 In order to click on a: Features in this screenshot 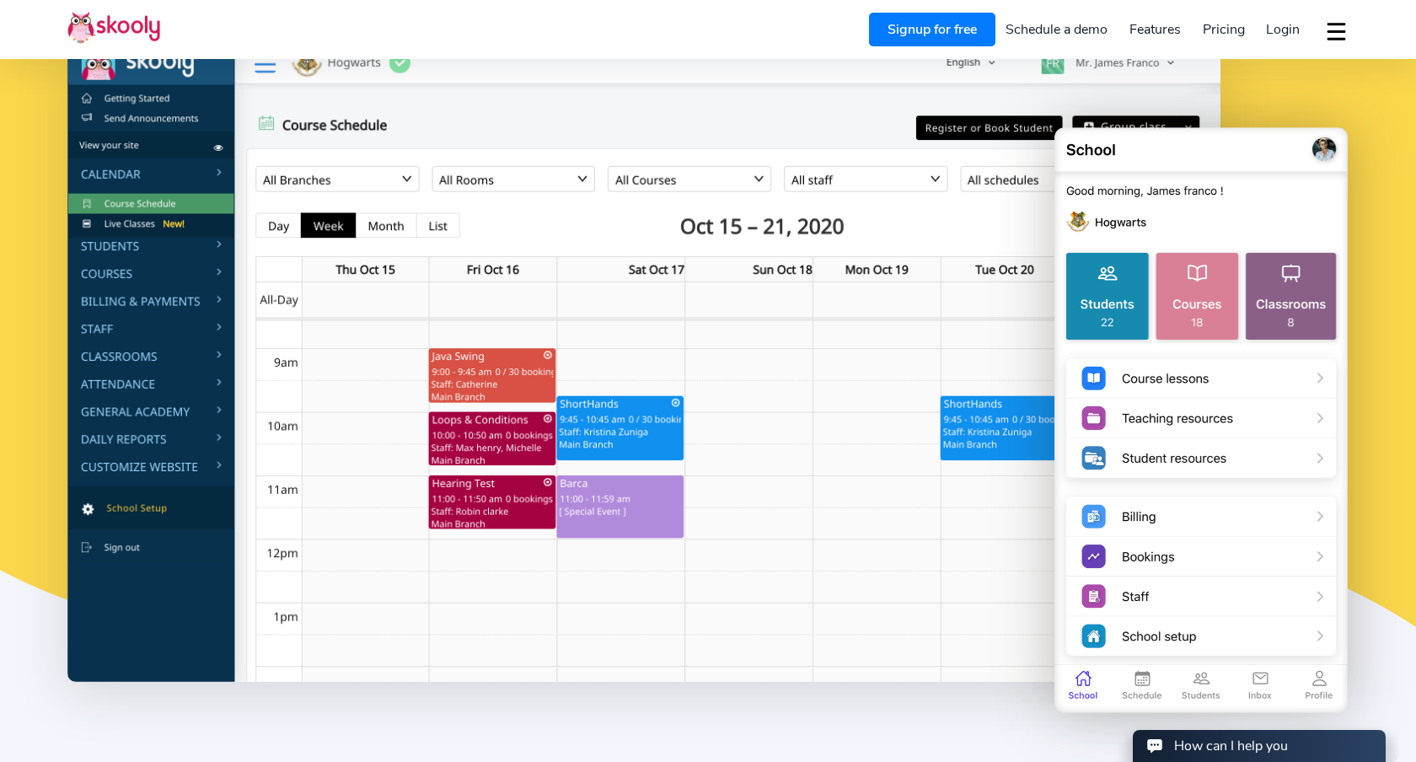, I will do `click(1155, 30)`.